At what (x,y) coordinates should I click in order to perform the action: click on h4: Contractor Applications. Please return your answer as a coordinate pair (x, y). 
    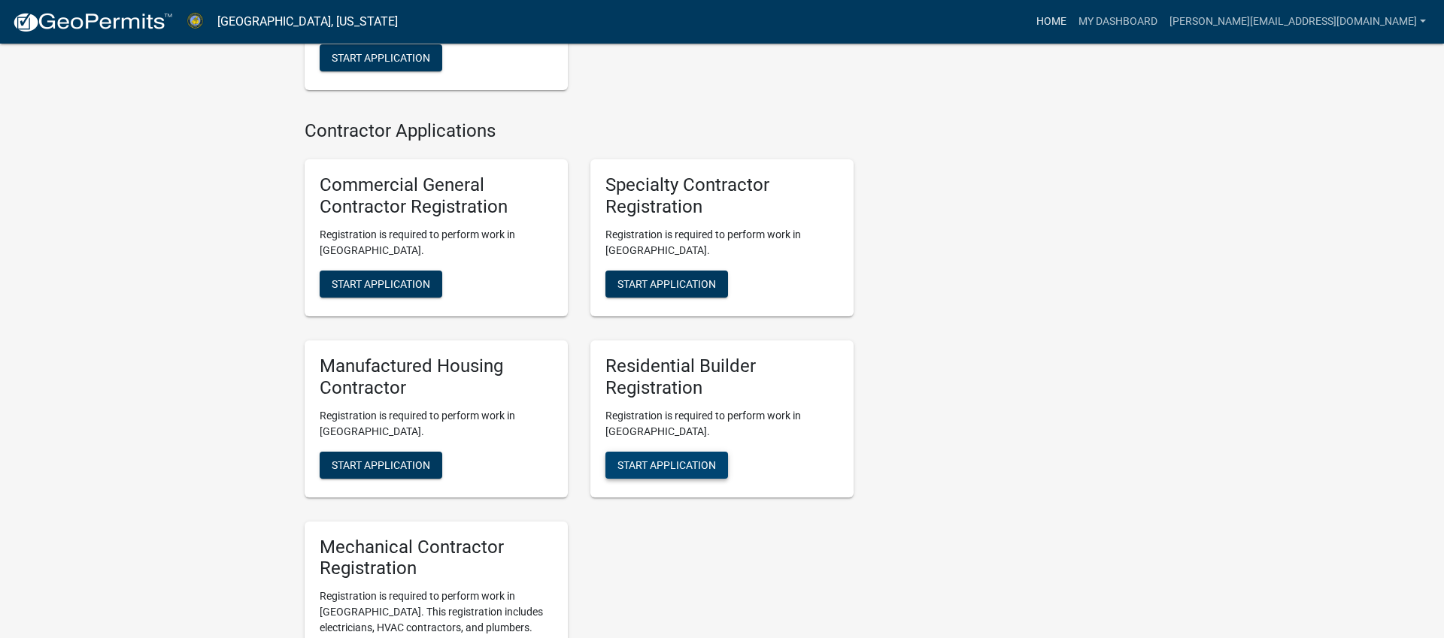
    Looking at the image, I should click on (579, 131).